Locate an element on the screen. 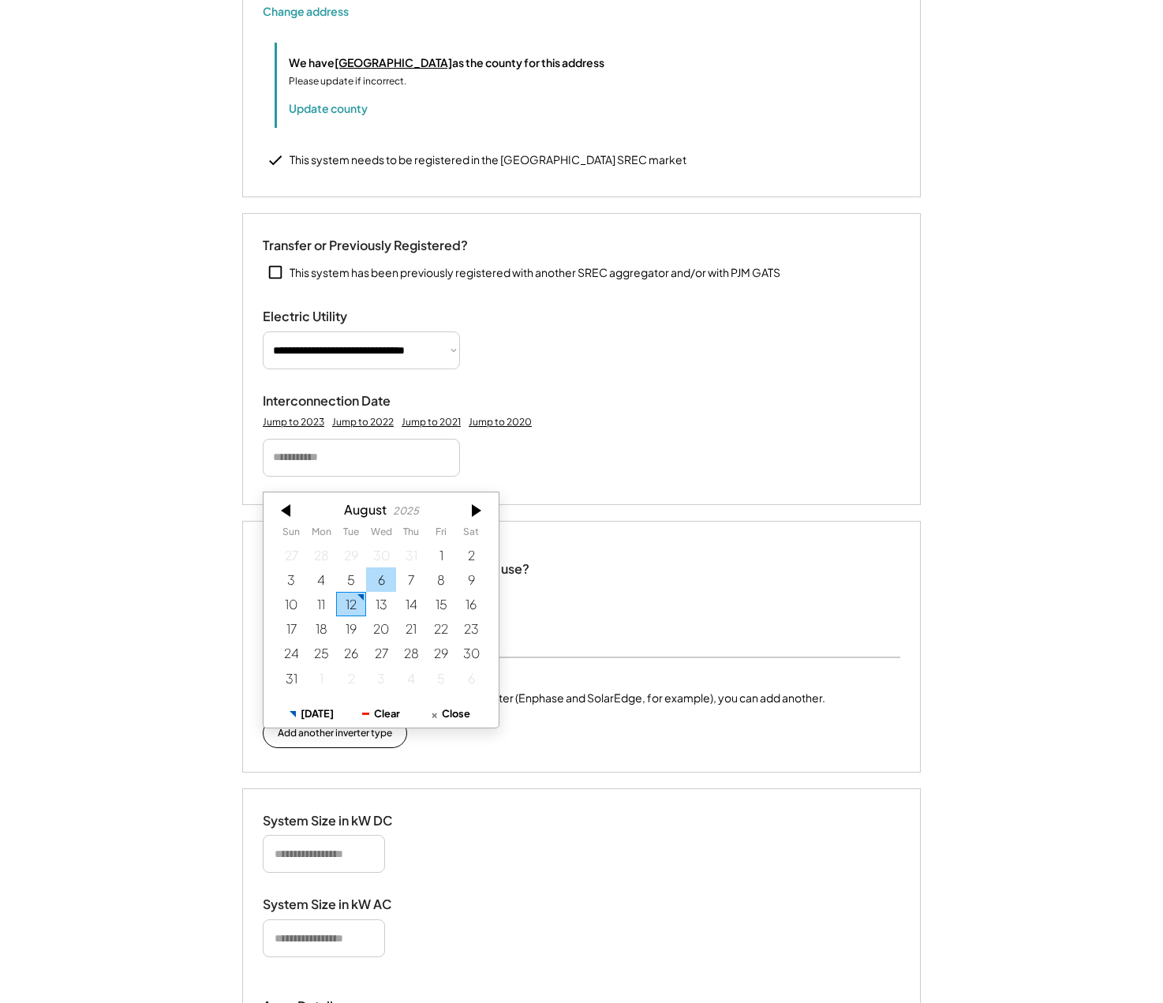  div: 8/29/2025 is located at coordinates (441, 653).